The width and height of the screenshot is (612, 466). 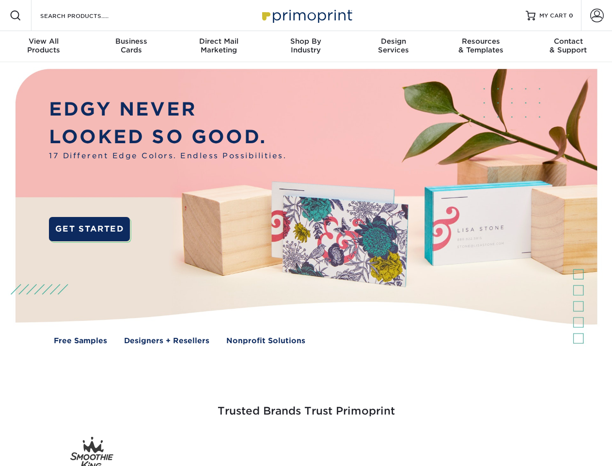 What do you see at coordinates (394, 41) in the screenshot?
I see `span: Design` at bounding box center [394, 41].